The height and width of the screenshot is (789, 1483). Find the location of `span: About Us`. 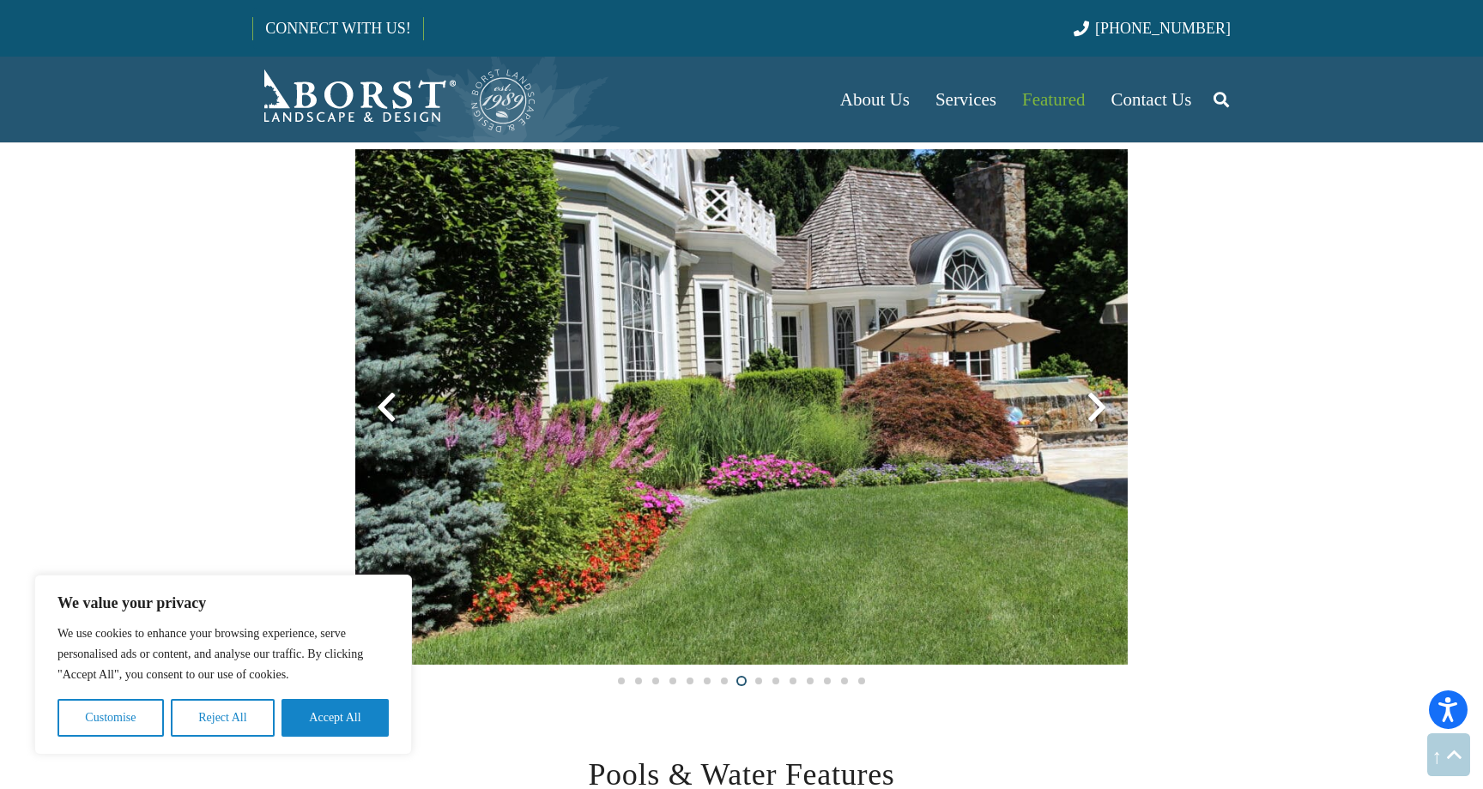

span: About Us is located at coordinates (874, 100).